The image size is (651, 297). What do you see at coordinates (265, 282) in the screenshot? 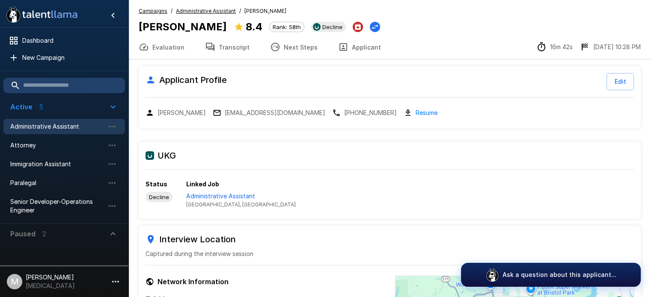
I see `h6: Network Information` at bounding box center [265, 282].